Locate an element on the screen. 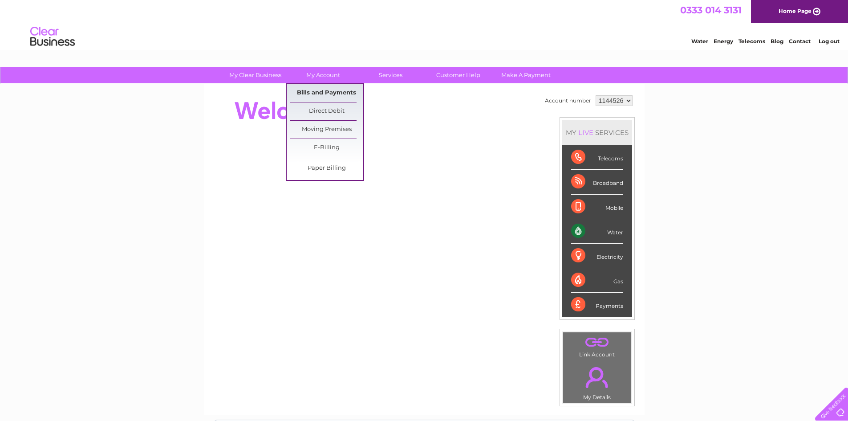  a: E-Billing is located at coordinates (326, 148).